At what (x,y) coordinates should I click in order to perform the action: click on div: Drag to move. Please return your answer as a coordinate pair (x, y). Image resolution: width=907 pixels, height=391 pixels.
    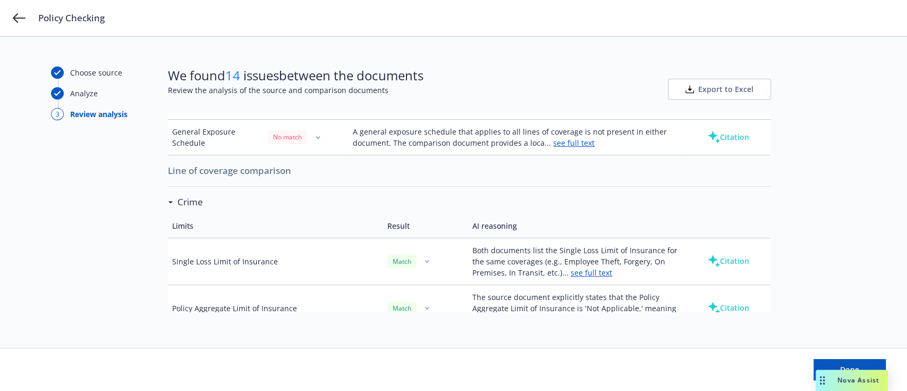
    Looking at the image, I should click on (822, 380).